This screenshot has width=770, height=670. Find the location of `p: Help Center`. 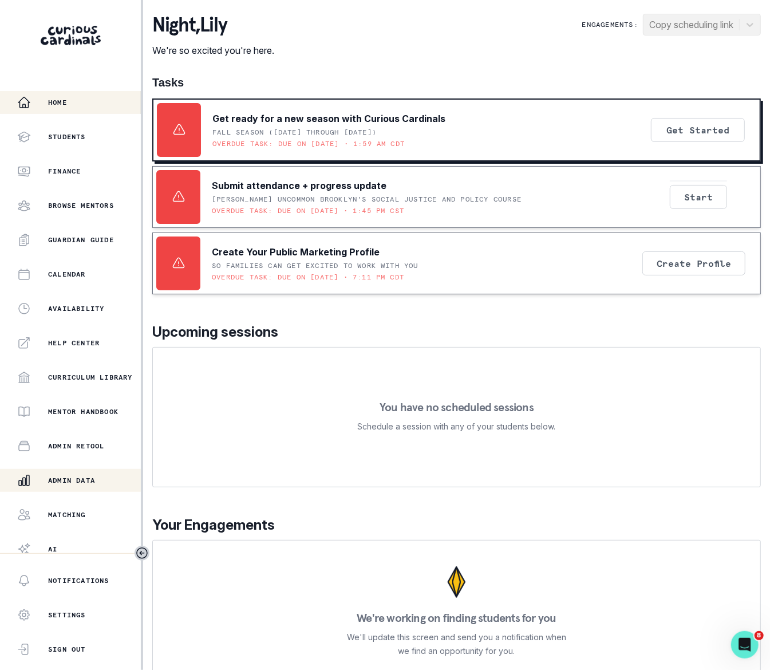

p: Help Center is located at coordinates (74, 343).